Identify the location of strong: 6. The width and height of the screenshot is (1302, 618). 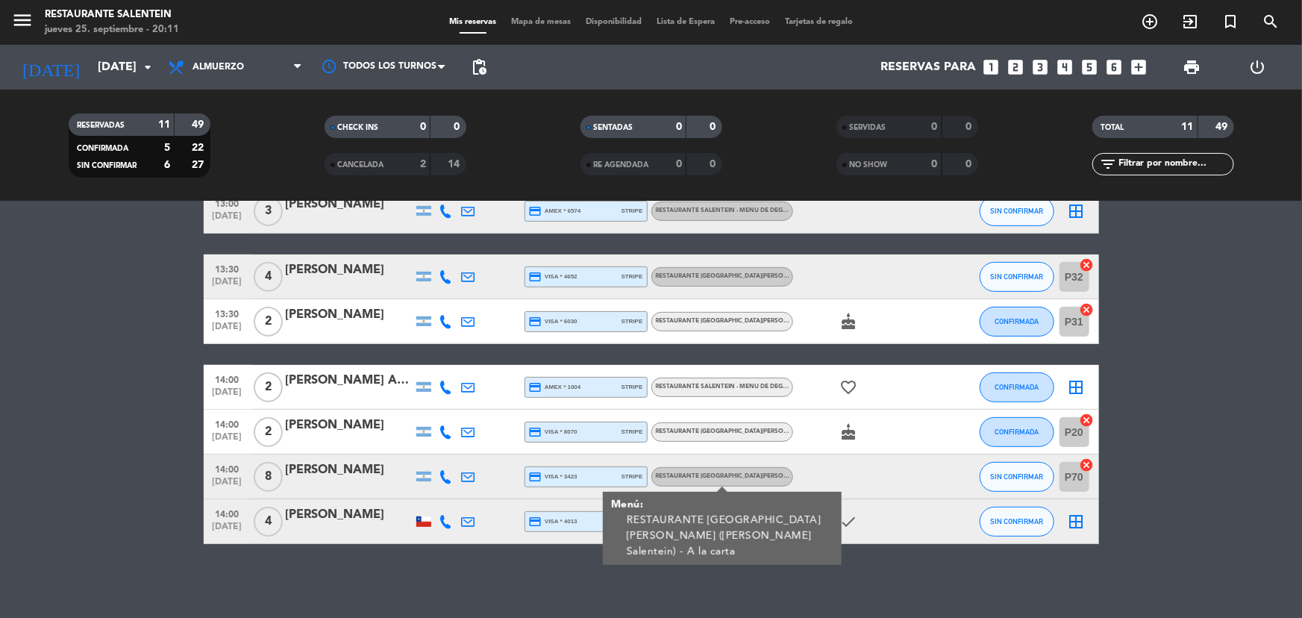
(167, 165).